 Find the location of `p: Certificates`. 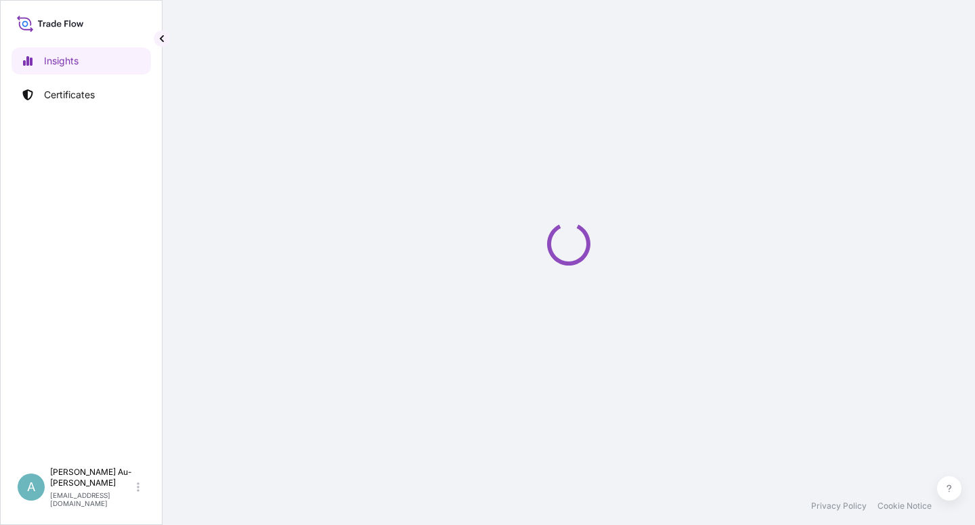

p: Certificates is located at coordinates (69, 95).